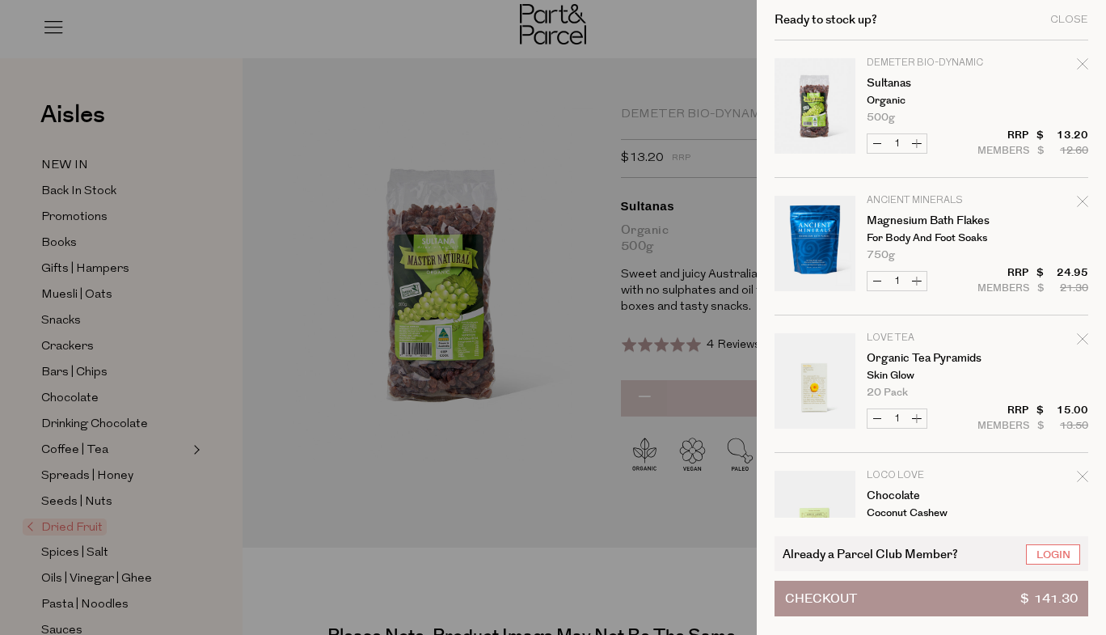 The image size is (1106, 635). I want to click on div: Remove Chocolate, so click(1083, 479).